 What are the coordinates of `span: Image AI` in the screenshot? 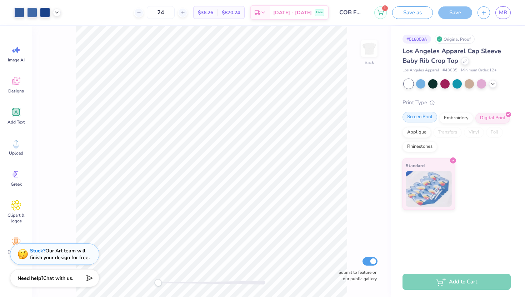 It's located at (16, 60).